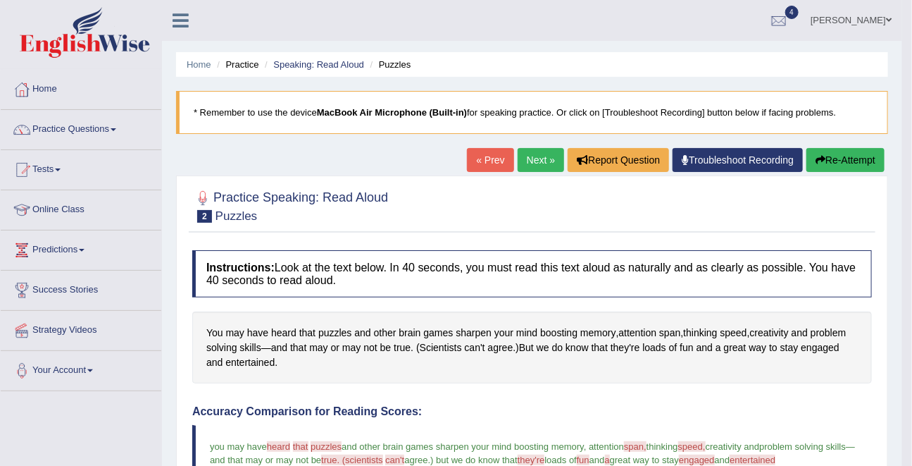 The height and width of the screenshot is (466, 912). What do you see at coordinates (326, 446) in the screenshot?
I see `span: puzzles` at bounding box center [326, 446].